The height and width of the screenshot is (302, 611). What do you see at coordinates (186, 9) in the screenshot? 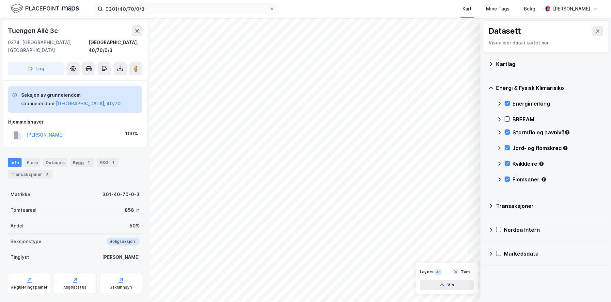
I see `input: Søk på adresse, matrikkel, gårdeiere, leietakere eller personer` at bounding box center [186, 9].